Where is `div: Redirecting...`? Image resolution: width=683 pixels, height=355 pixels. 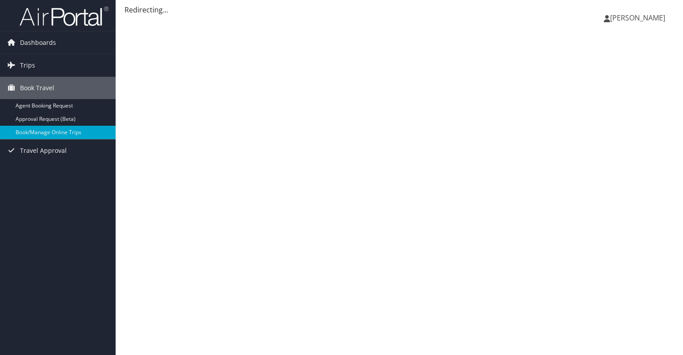
div: Redirecting... is located at coordinates (399, 10).